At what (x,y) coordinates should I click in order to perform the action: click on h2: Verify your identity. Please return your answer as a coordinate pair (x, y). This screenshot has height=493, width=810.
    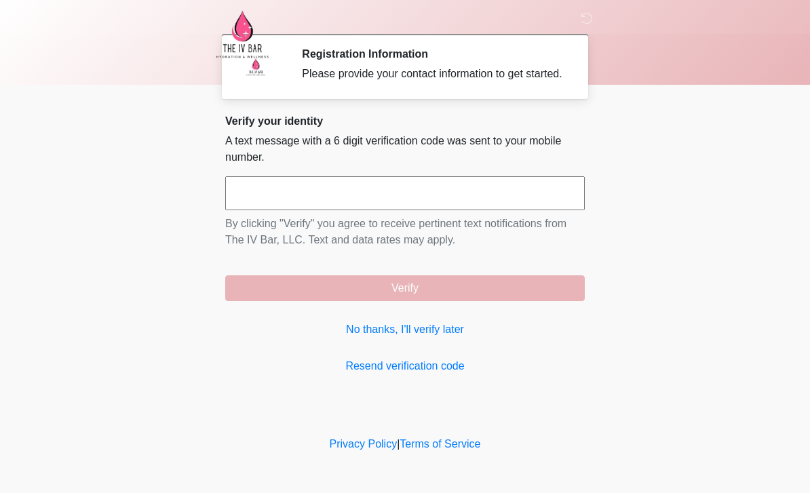
    Looking at the image, I should click on (405, 121).